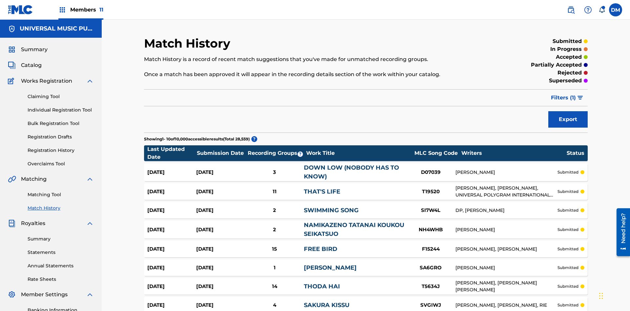  I want to click on img: help, so click(588, 10).